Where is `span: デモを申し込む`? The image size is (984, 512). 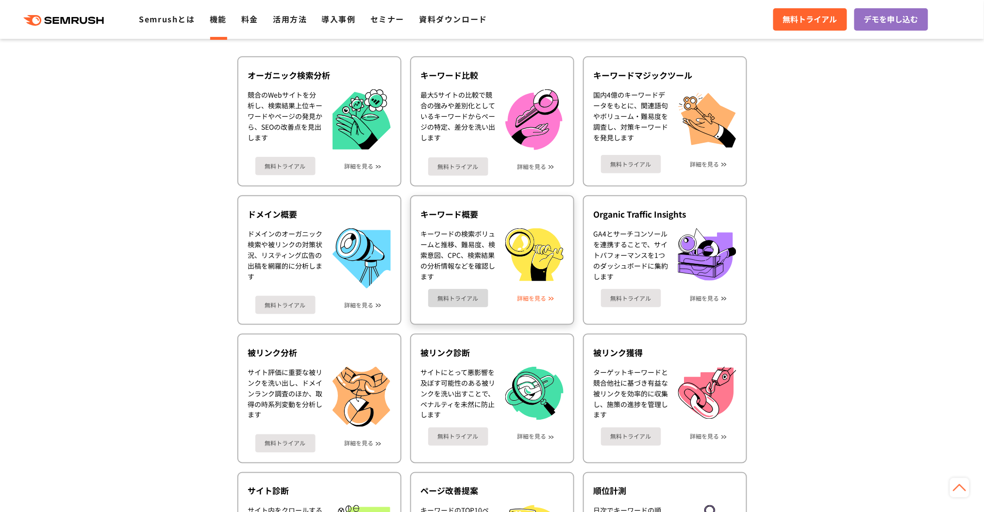 span: デモを申し込む is located at coordinates (891, 19).